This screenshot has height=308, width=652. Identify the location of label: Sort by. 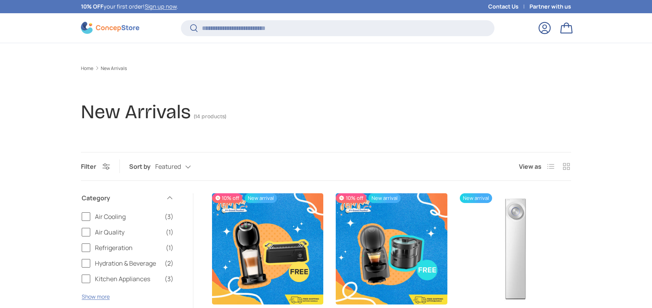
(142, 167).